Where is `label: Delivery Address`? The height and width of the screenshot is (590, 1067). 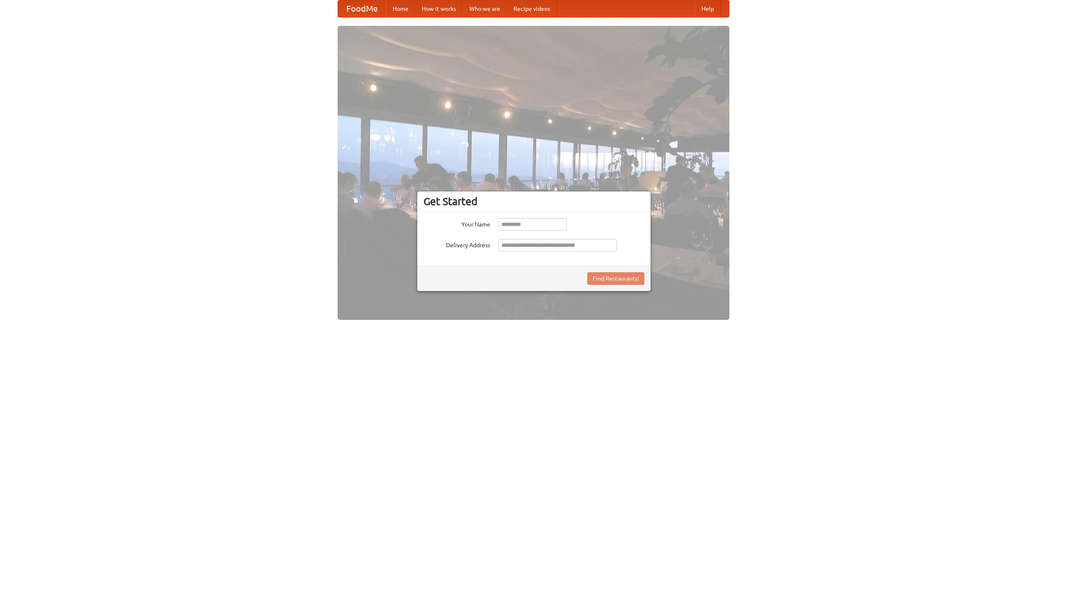 label: Delivery Address is located at coordinates (457, 244).